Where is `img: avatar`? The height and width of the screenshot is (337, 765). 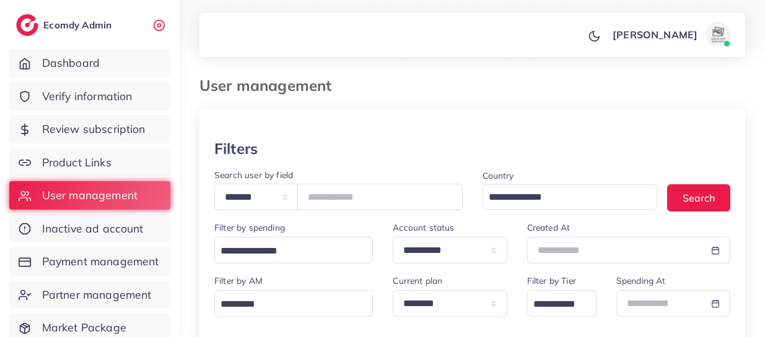
img: avatar is located at coordinates (718, 35).